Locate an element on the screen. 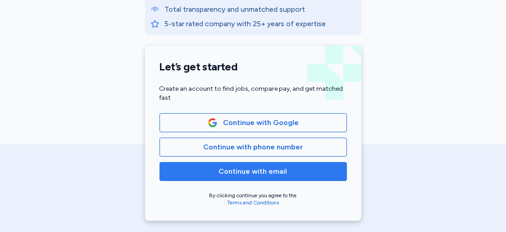  p: 5-star rated company with 25+ years of expertise is located at coordinates (261, 24).